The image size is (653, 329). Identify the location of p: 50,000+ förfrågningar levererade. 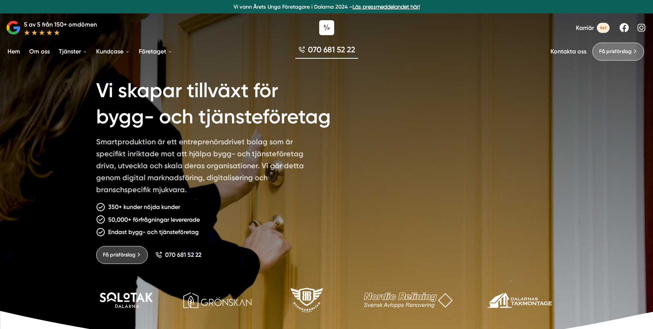
(154, 220).